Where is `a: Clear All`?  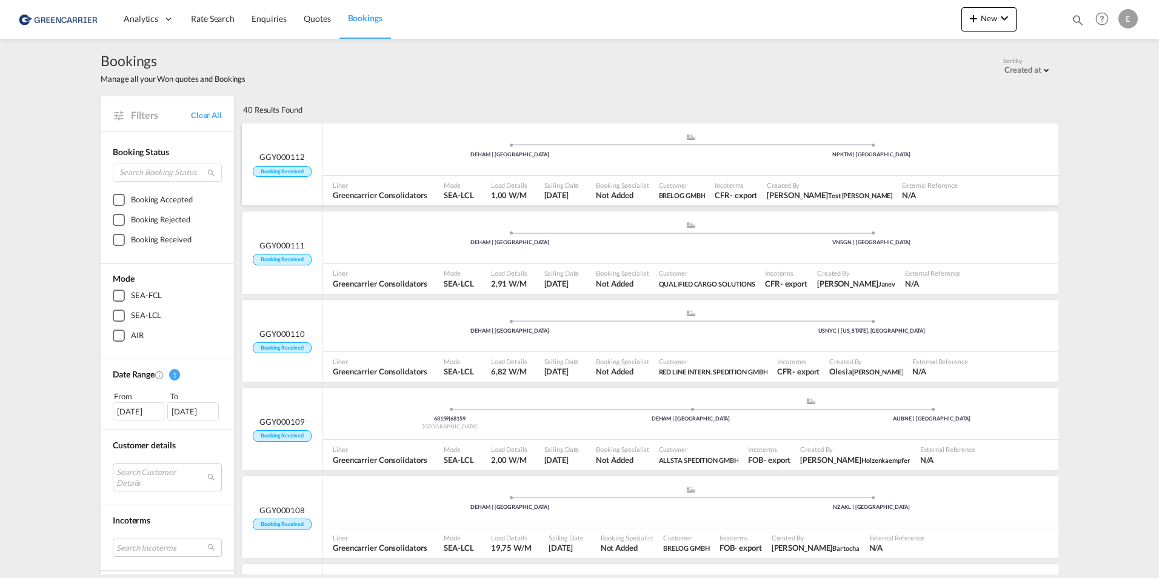 a: Clear All is located at coordinates (206, 115).